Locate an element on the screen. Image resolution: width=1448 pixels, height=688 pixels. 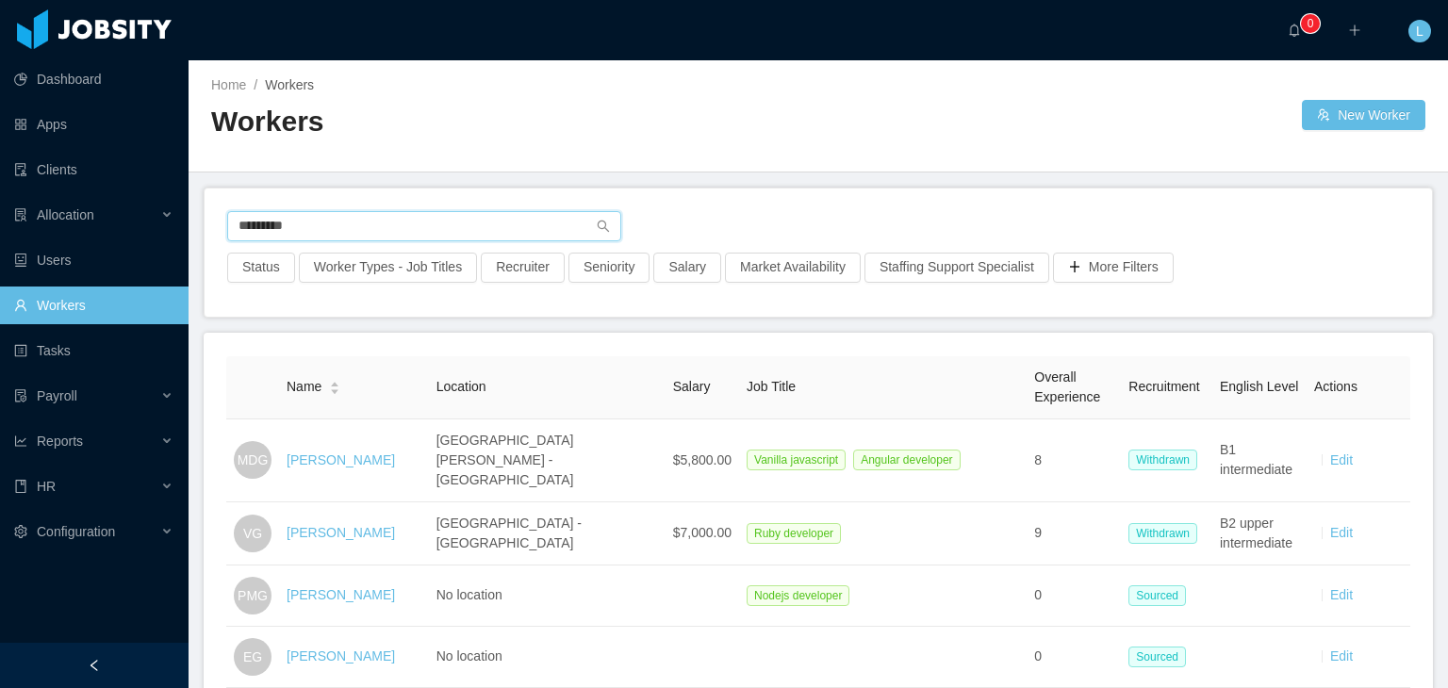
a: Home is located at coordinates (228, 85).